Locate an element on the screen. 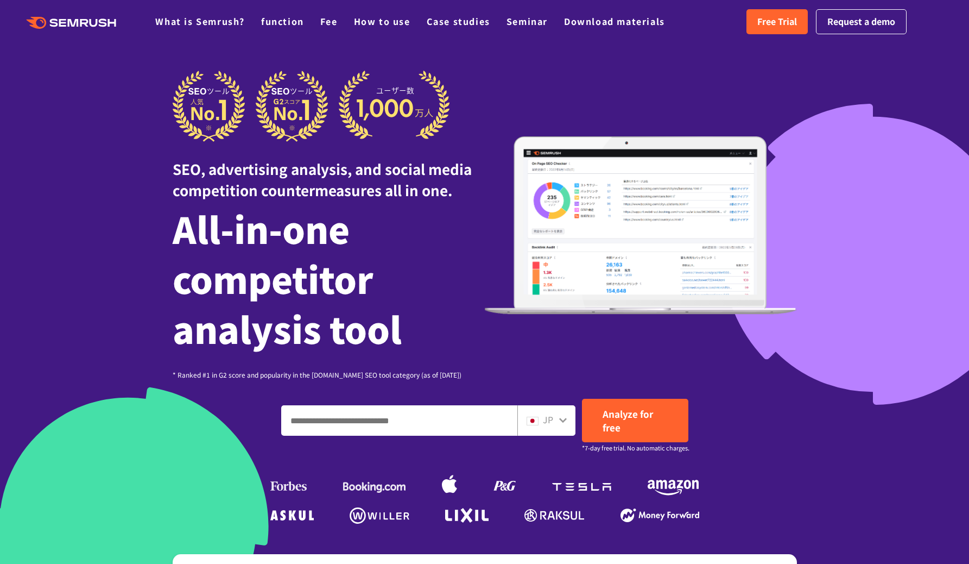 The image size is (969, 564). font: What is Semrush? is located at coordinates (200, 21).